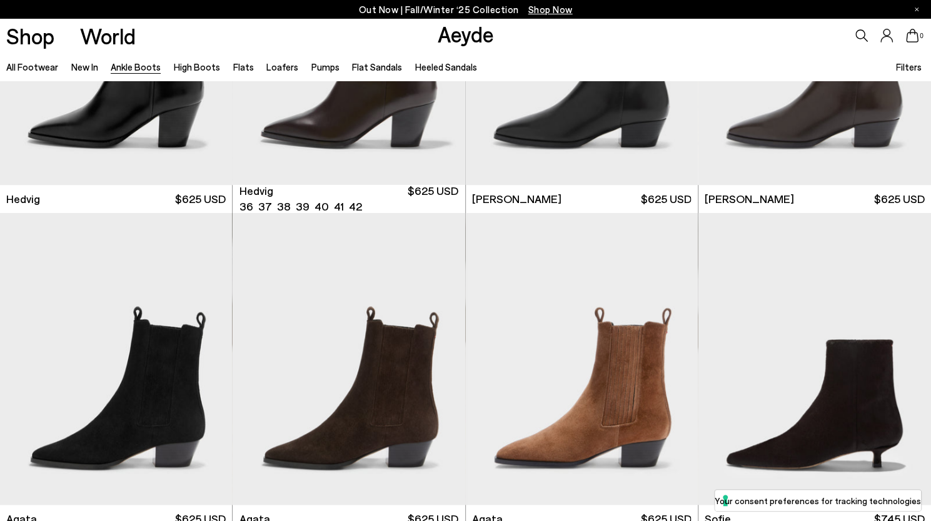  Describe the element at coordinates (348, 199) in the screenshot. I see `a: Hedvig 36 37 38 39 40 41 42 $625 USD` at that location.